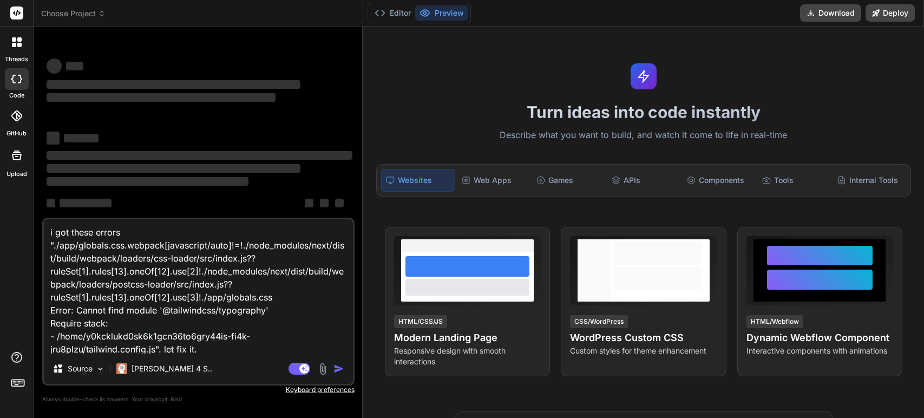  I want to click on img: attachment, so click(323, 369).